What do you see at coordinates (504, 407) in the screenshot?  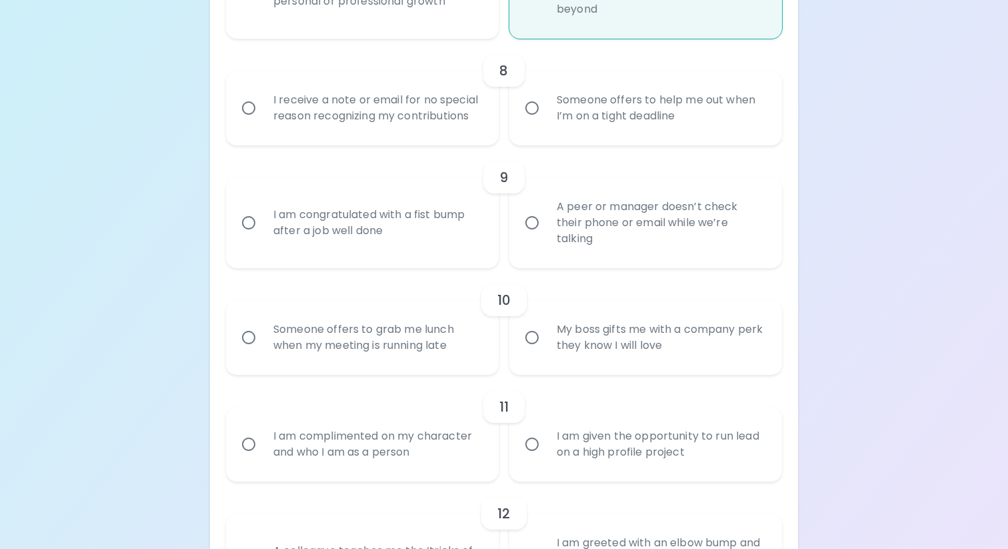 I see `h6: 11` at bounding box center [504, 407].